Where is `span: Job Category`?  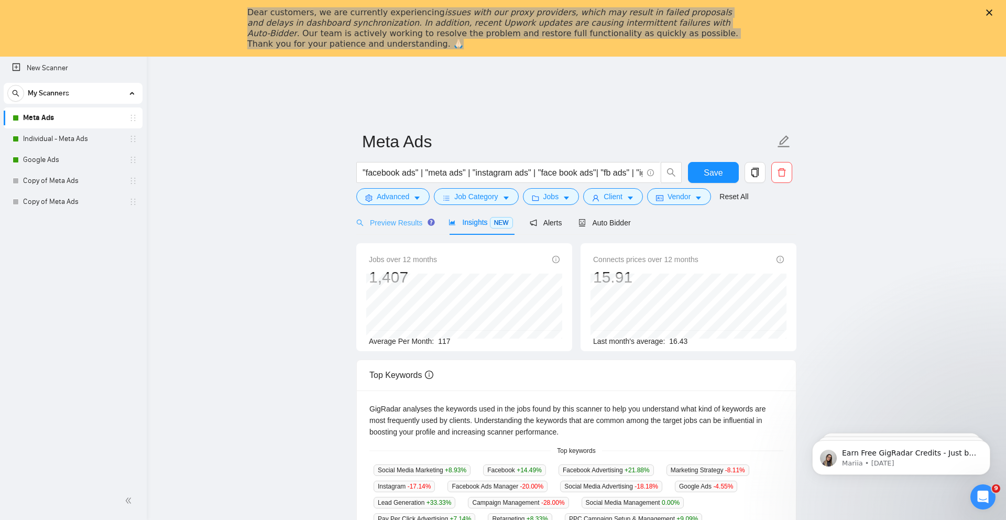 span: Job Category is located at coordinates (476, 197).